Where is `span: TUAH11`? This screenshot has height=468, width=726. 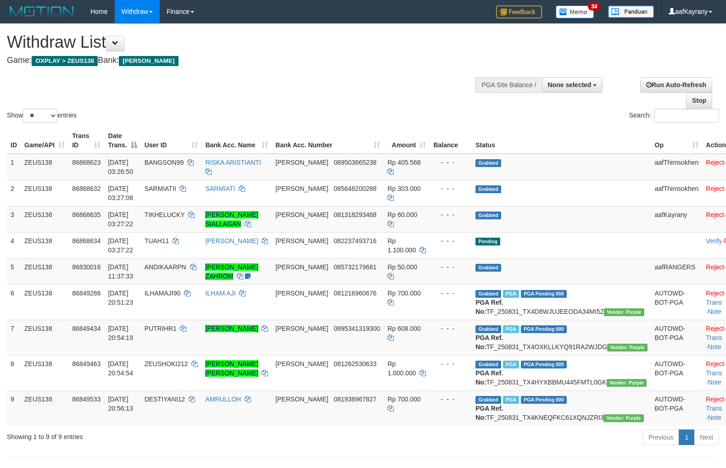
span: TUAH11 is located at coordinates (157, 241).